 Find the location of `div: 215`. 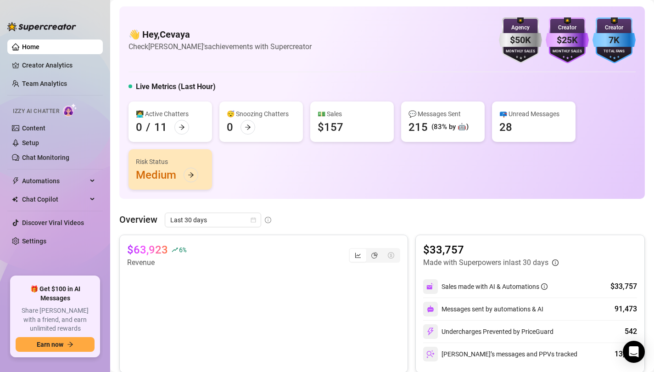

div: 215 is located at coordinates (418, 127).